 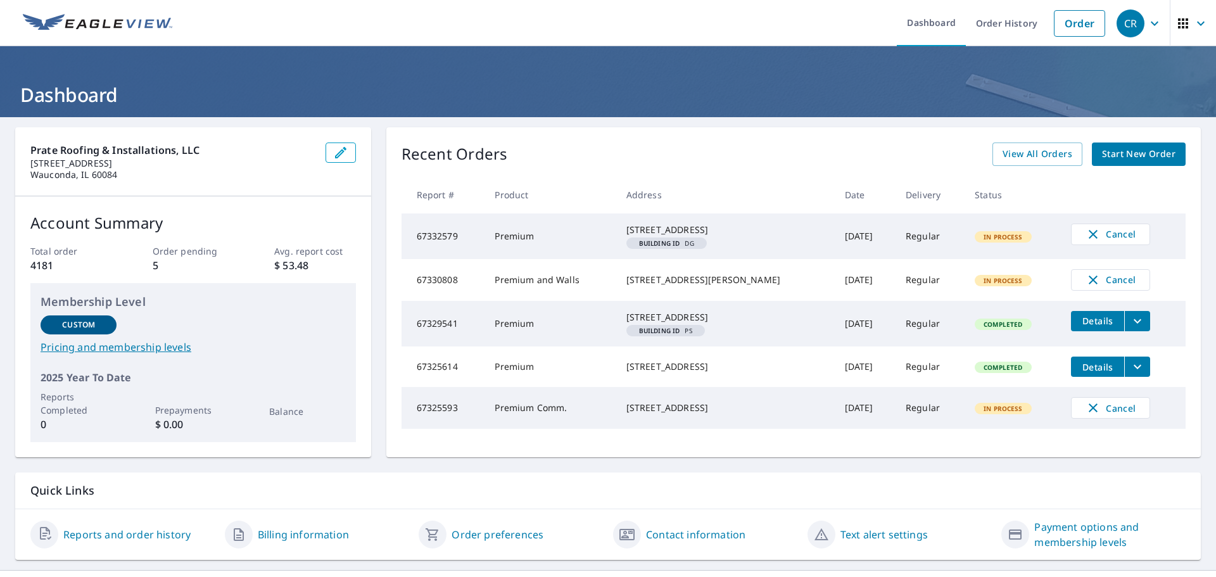 What do you see at coordinates (1137, 367) in the screenshot?
I see `button: filesDropdownBtn-67325614` at bounding box center [1137, 367].